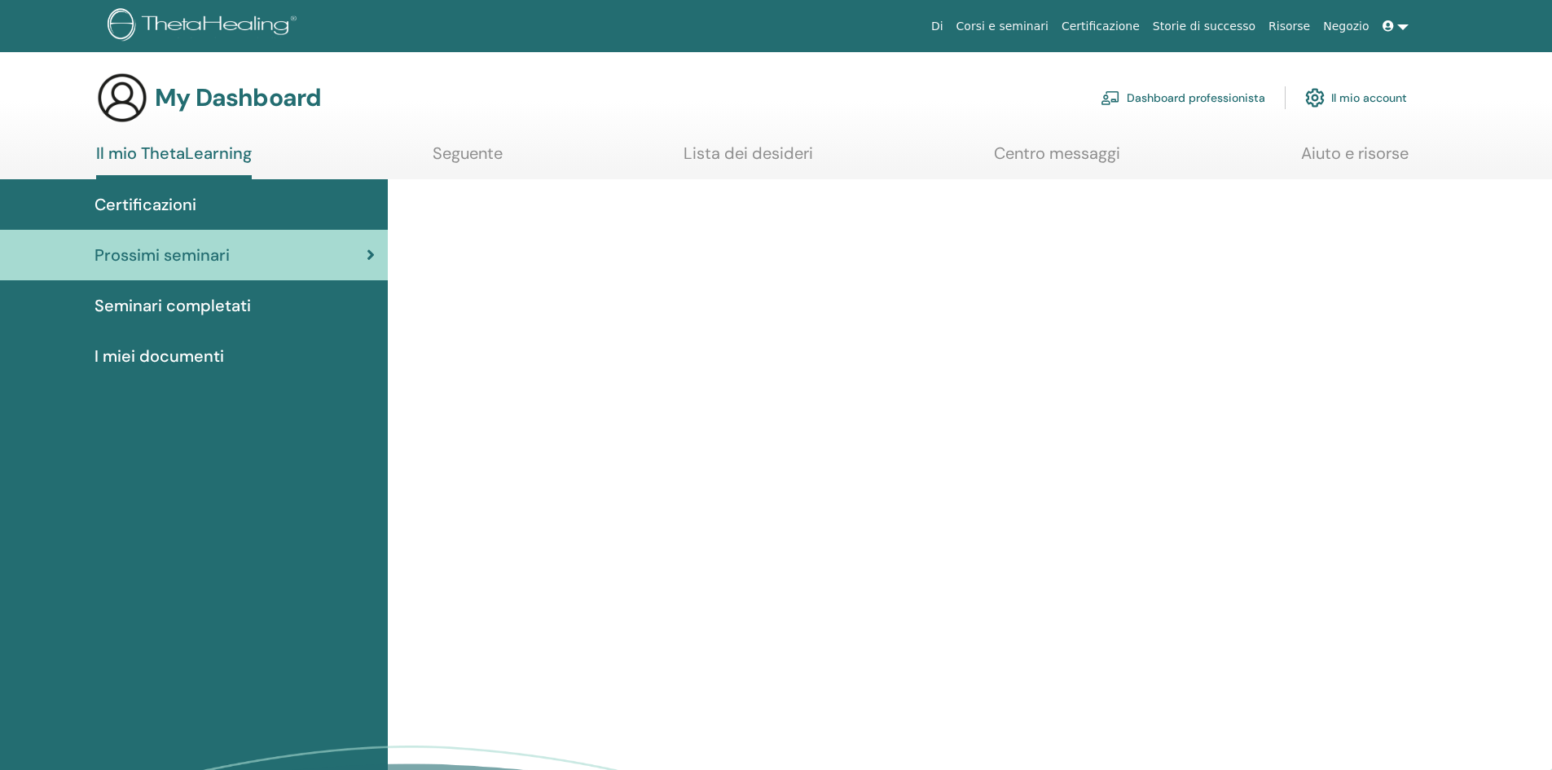 Image resolution: width=1552 pixels, height=770 pixels. I want to click on a: Seguente, so click(468, 159).